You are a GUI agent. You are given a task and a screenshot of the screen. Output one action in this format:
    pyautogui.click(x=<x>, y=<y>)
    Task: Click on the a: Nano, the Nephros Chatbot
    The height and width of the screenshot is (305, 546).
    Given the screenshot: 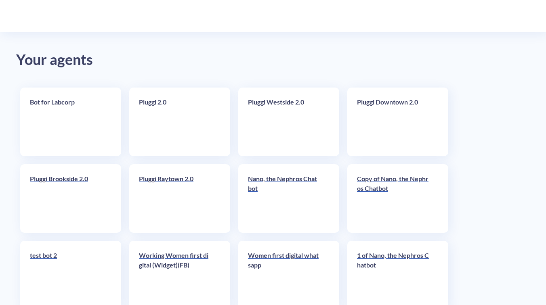 What is the action you would take?
    pyautogui.click(x=284, y=199)
    